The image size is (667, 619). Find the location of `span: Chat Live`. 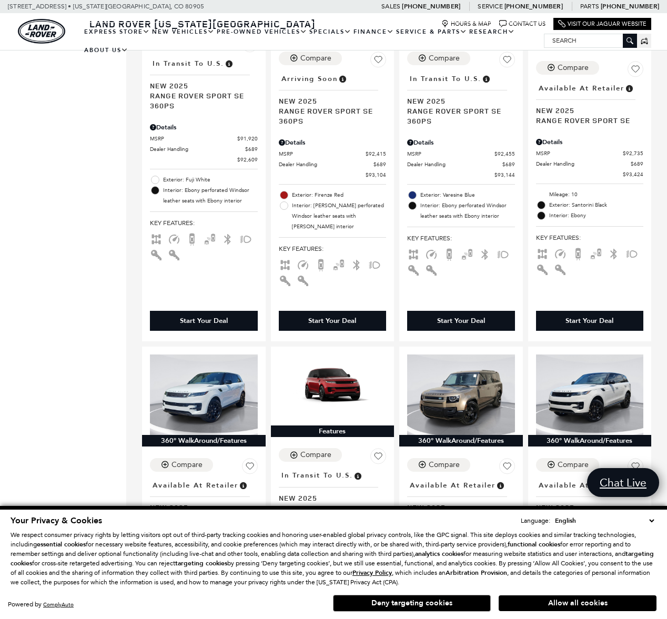

span: Chat Live is located at coordinates (623, 482).